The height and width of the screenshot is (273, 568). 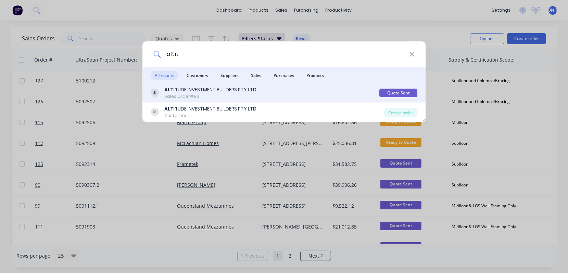 I want to click on span: Purchases, so click(x=284, y=75).